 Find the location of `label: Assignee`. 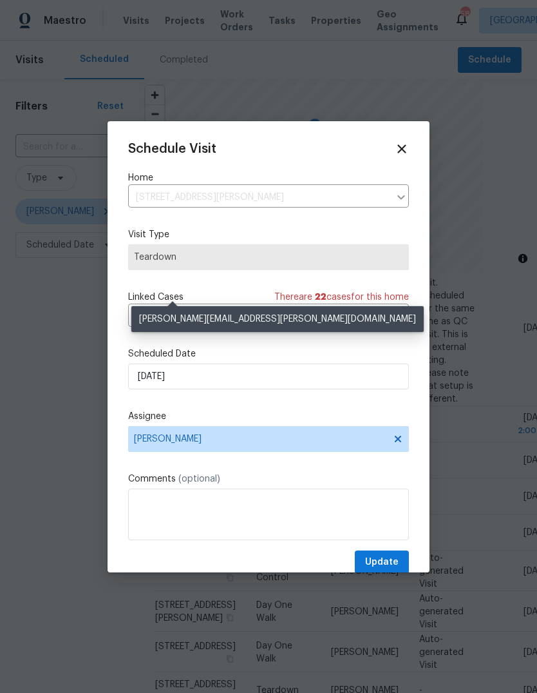

label: Assignee is located at coordinates (269, 416).